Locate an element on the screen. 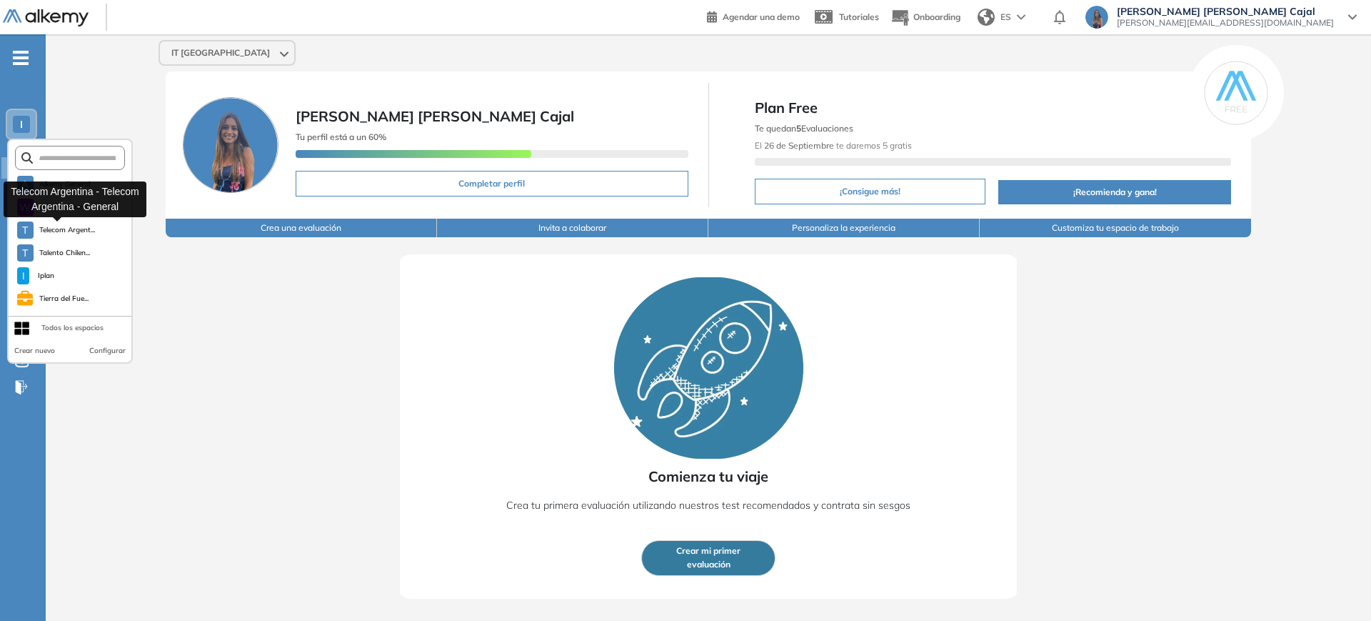  img: world is located at coordinates (986, 17).